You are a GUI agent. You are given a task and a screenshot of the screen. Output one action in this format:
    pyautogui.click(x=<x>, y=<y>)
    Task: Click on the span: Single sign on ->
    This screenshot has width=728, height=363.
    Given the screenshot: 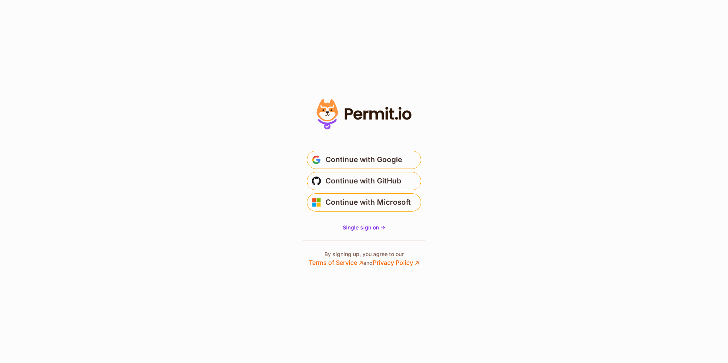 What is the action you would take?
    pyautogui.click(x=364, y=227)
    